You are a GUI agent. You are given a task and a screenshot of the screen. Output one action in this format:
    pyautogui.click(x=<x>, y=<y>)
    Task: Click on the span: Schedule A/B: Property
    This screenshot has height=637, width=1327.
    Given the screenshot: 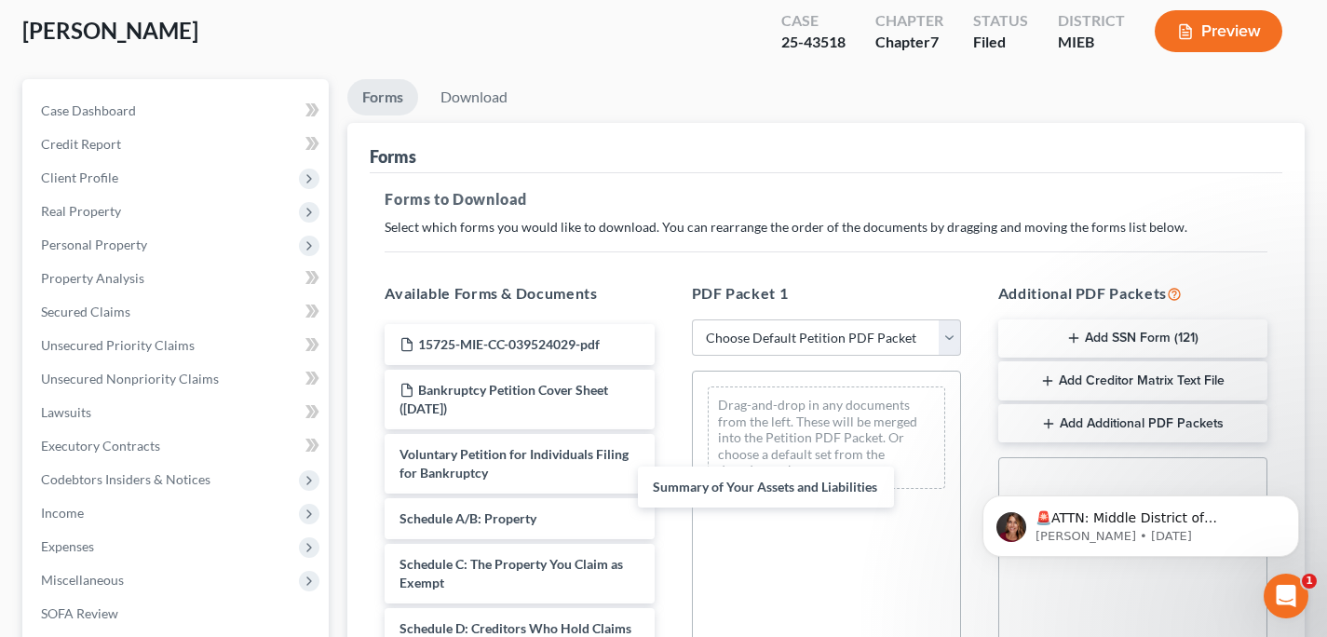 What is the action you would take?
    pyautogui.click(x=468, y=518)
    